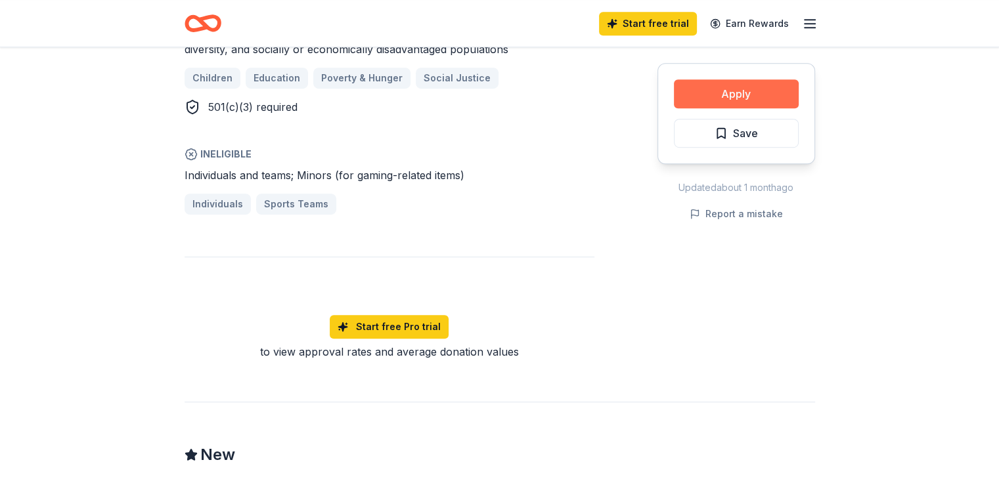  Describe the element at coordinates (736, 94) in the screenshot. I see `button: Apply` at that location.